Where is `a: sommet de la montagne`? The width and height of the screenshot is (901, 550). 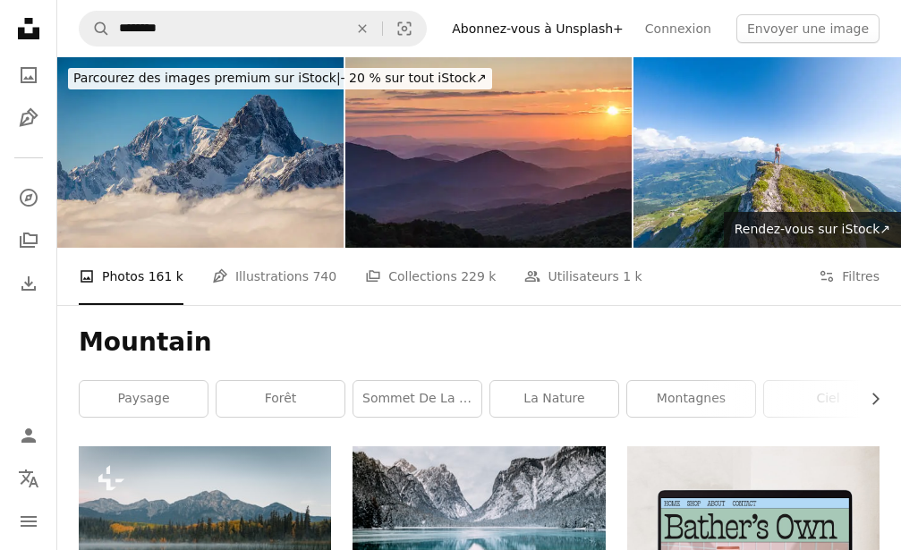
a: sommet de la montagne is located at coordinates (417, 399).